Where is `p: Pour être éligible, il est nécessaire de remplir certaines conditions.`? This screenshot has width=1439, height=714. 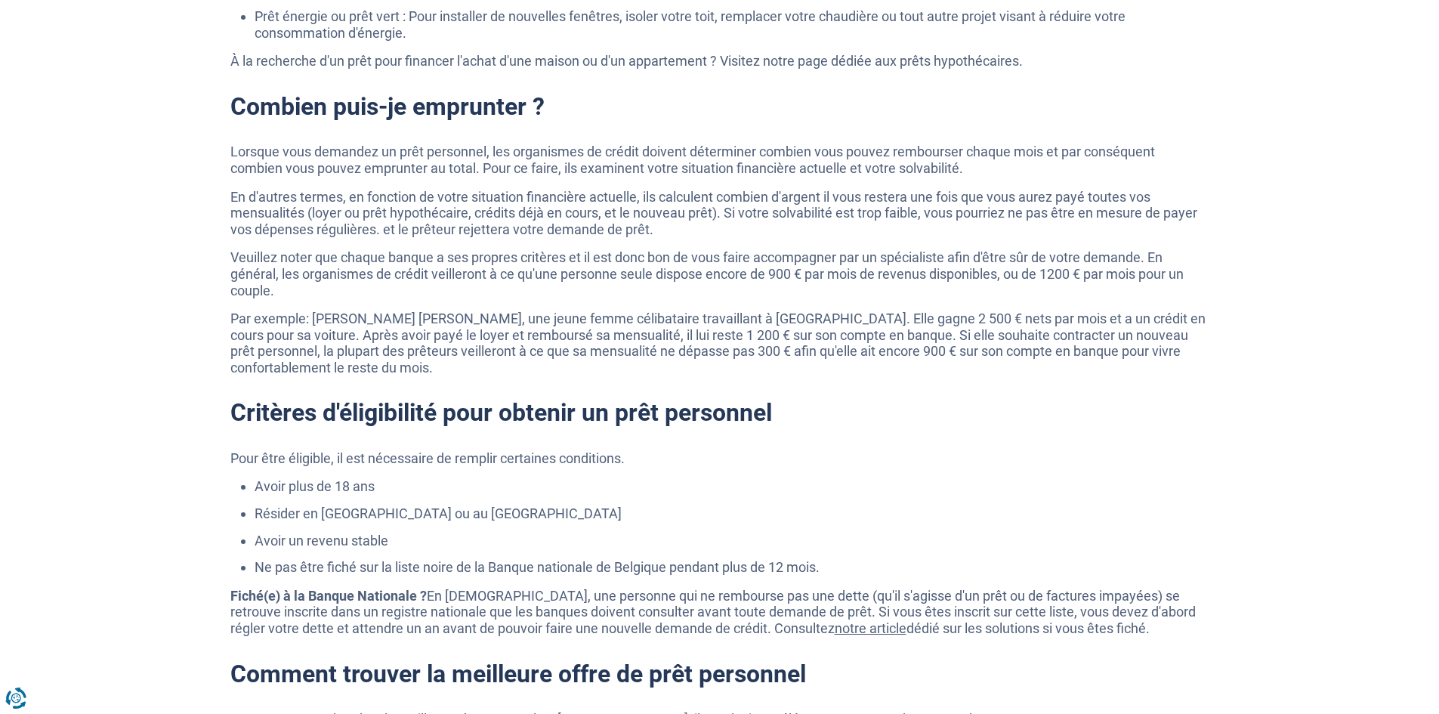
p: Pour être éligible, il est nécessaire de remplir certaines conditions. is located at coordinates (720, 458).